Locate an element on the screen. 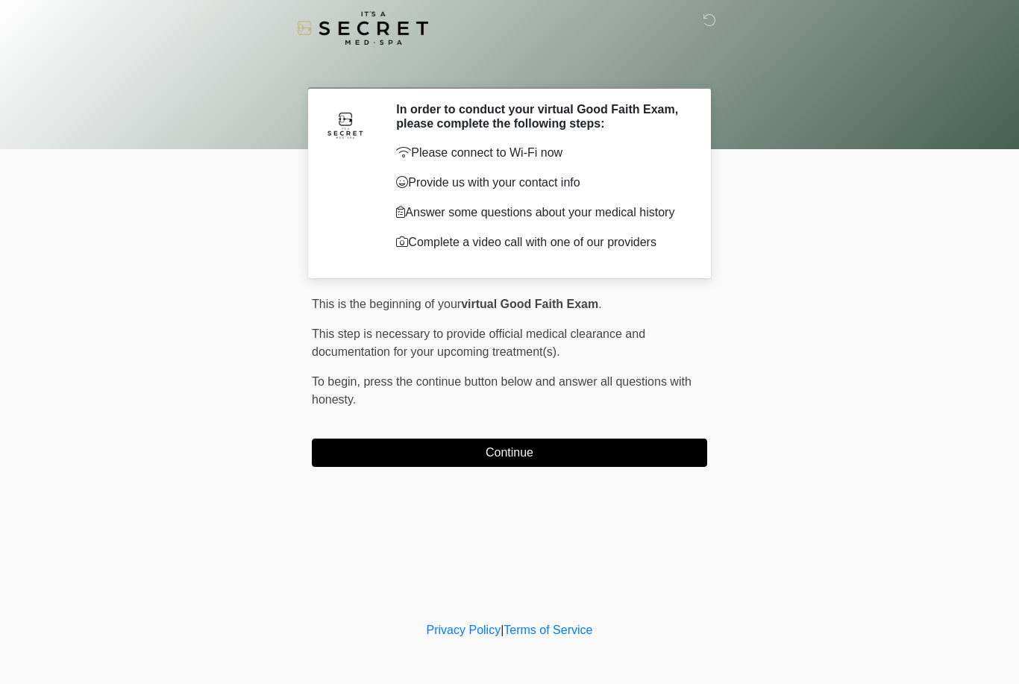  p: Answer some questions about your medical history is located at coordinates (540, 213).